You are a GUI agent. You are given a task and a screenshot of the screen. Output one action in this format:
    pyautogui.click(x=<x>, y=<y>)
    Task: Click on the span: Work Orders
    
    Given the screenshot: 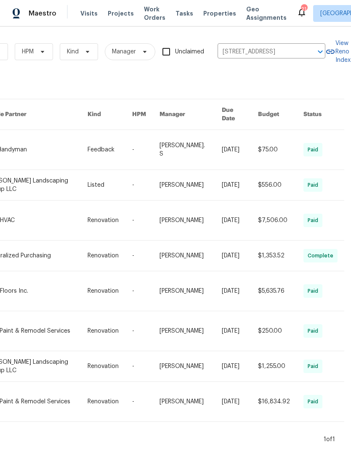 What is the action you would take?
    pyautogui.click(x=154, y=13)
    